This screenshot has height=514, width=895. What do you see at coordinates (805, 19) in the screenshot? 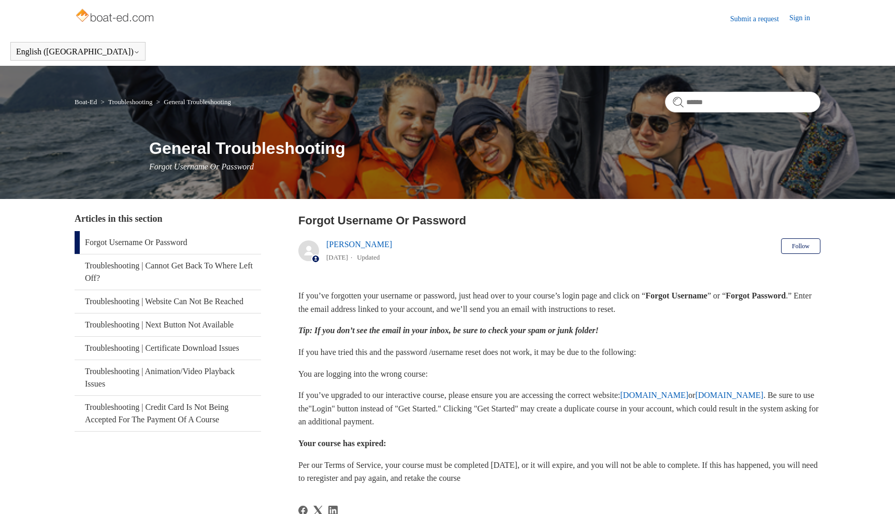
I see `a: Sign in` at bounding box center [805, 19].